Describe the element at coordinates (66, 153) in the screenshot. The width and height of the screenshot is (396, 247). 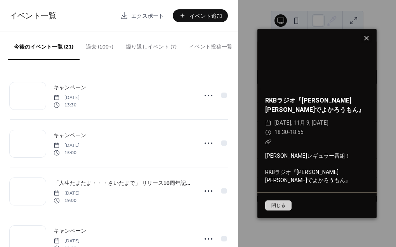
I see `span: 15:00` at that location.